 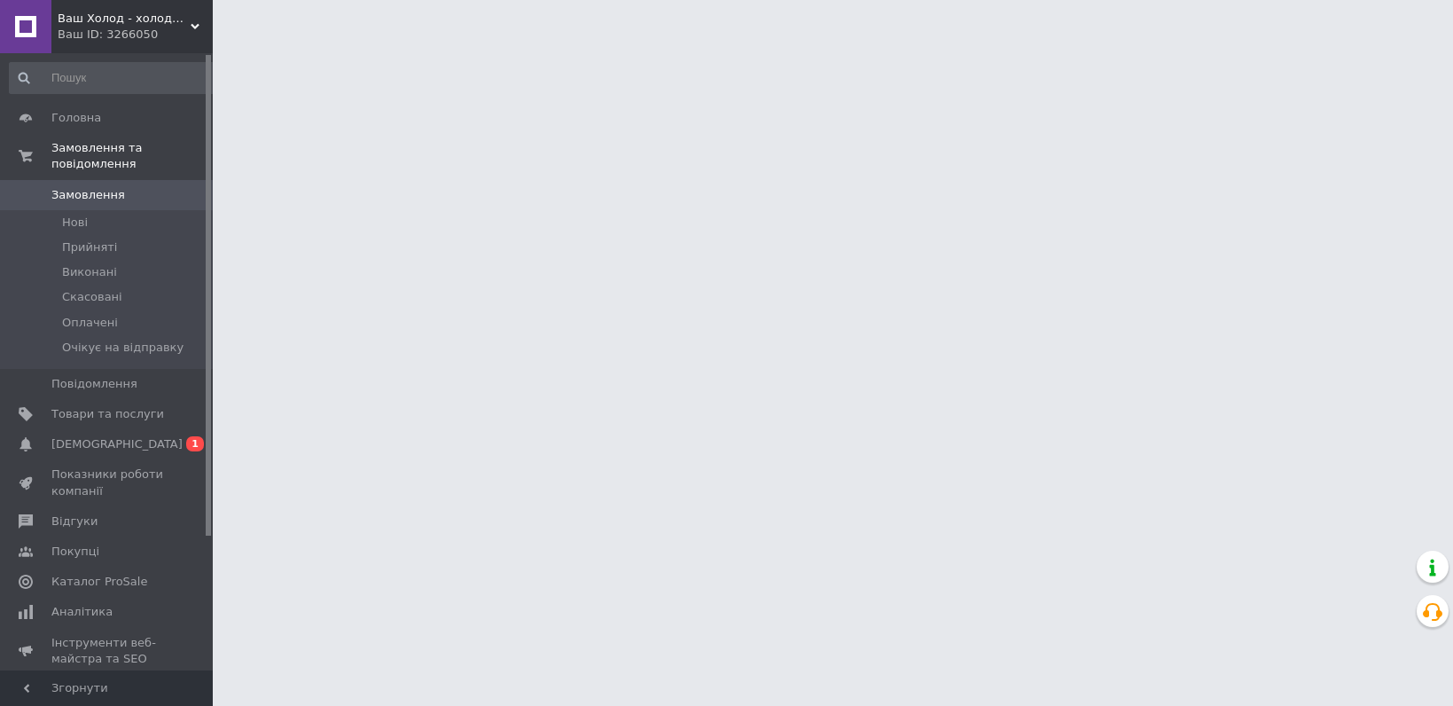 I want to click on span: Очікує на відправку, so click(x=122, y=348).